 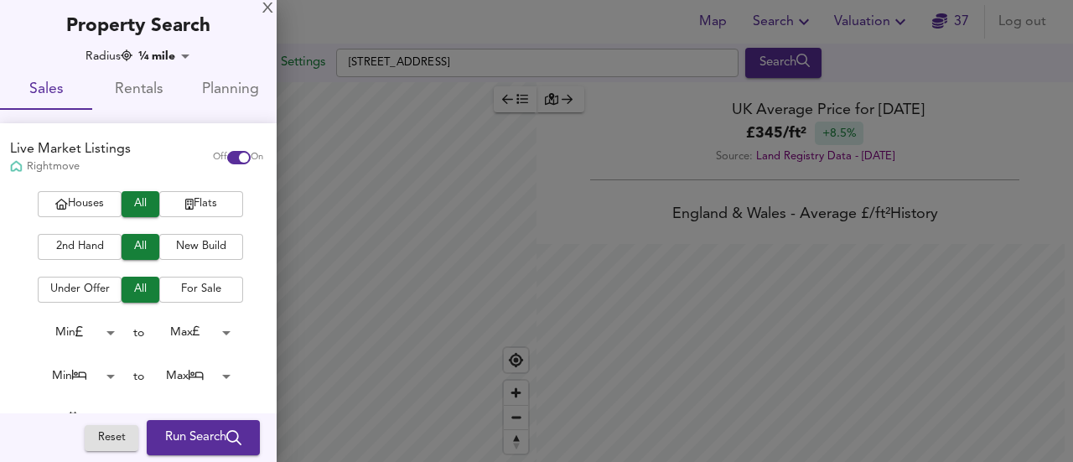 What do you see at coordinates (164, 56) in the screenshot?
I see `div: ¼ mile` at bounding box center [164, 56].